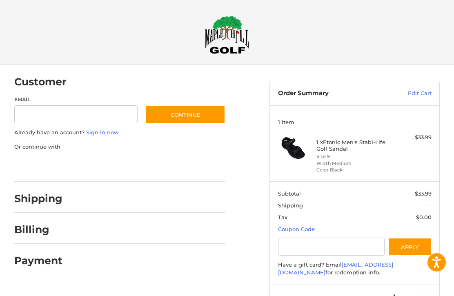 This screenshot has width=454, height=296. Describe the element at coordinates (410, 247) in the screenshot. I see `button: Apply` at that location.